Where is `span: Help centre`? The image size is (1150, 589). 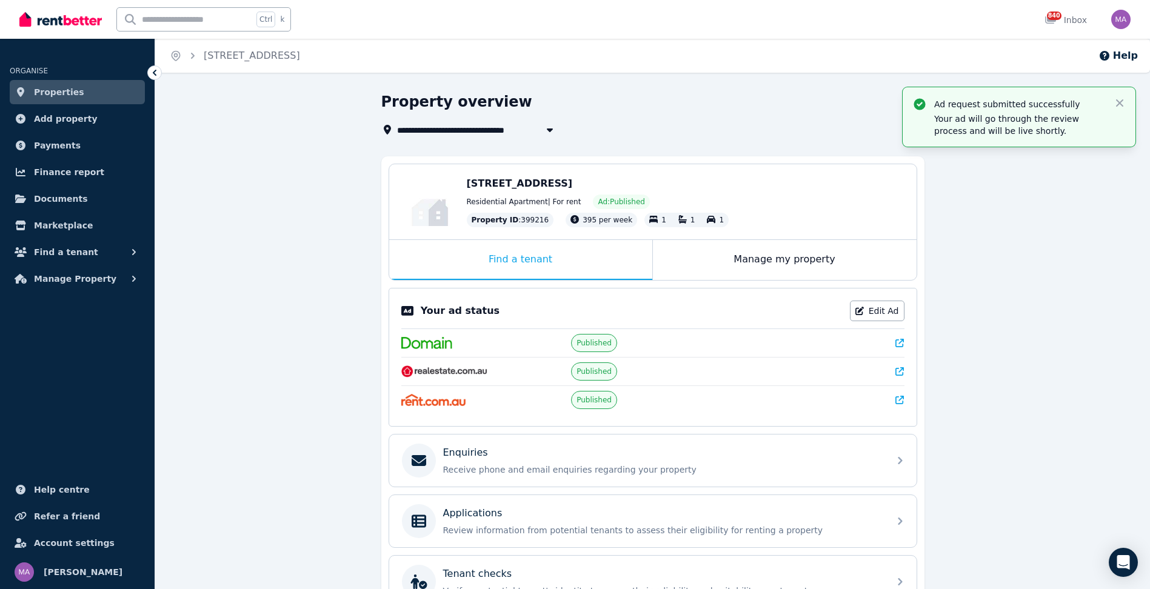
span: Help centre is located at coordinates (62, 490).